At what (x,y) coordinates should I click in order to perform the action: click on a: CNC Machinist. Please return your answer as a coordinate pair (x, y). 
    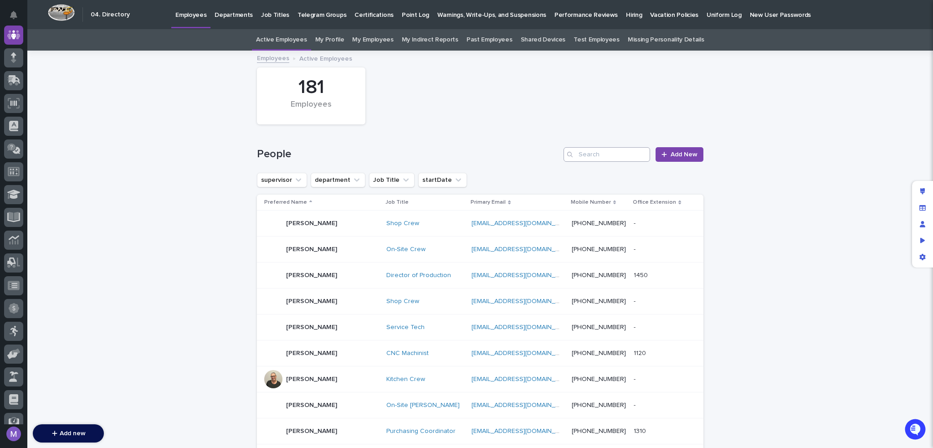
    Looking at the image, I should click on (407, 353).